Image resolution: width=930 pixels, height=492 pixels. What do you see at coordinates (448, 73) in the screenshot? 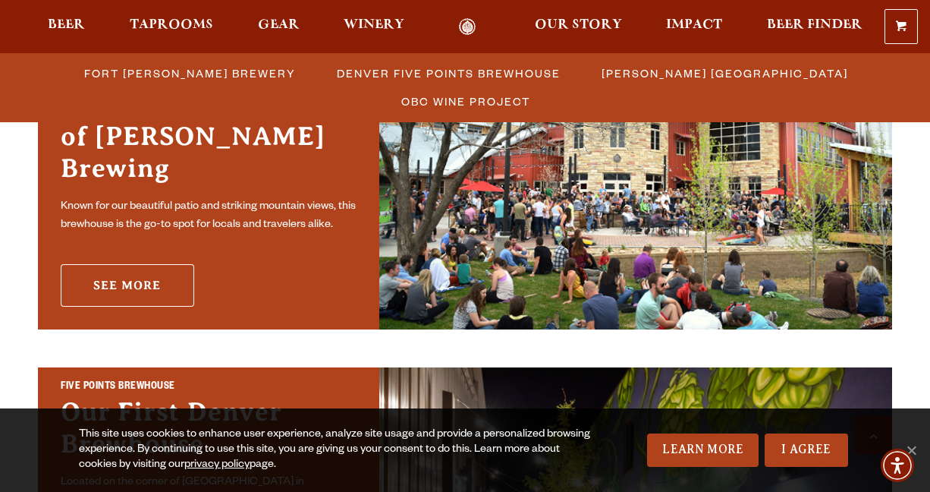
I see `a: Denver Five Points Brewhouse` at bounding box center [448, 73].